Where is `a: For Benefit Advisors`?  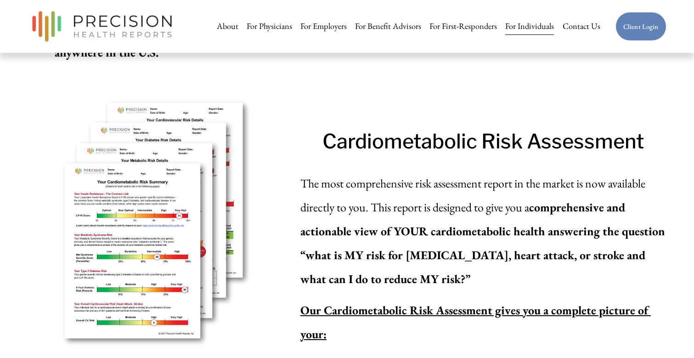
a: For Benefit Advisors is located at coordinates (388, 26).